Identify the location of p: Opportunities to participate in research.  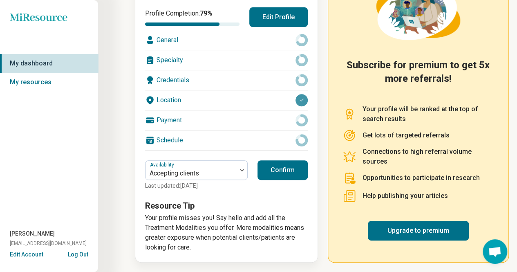
(421, 178).